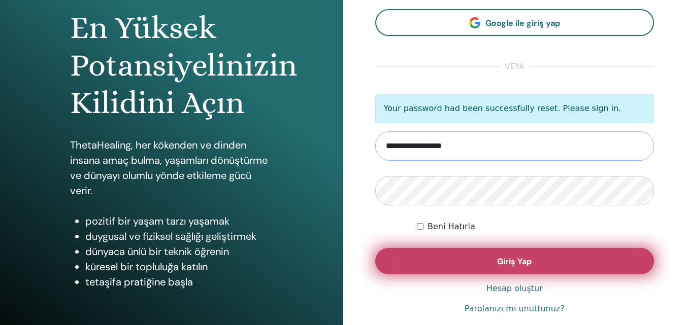 The height and width of the screenshot is (325, 686). What do you see at coordinates (179, 282) in the screenshot?
I see `li: tetaşifa pratiğine başla` at bounding box center [179, 282].